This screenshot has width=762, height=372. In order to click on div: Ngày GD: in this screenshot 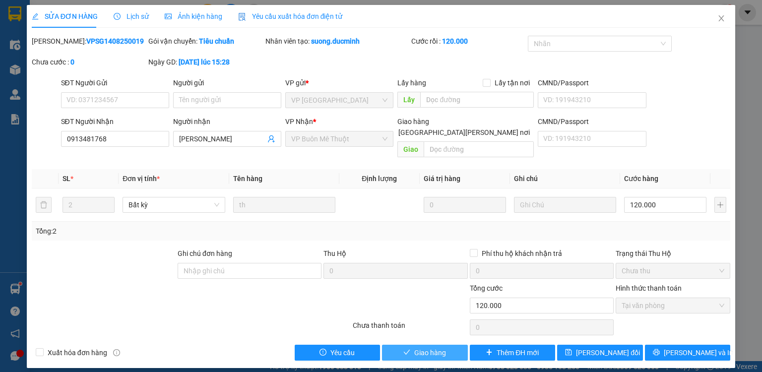, I will do `click(205, 62)`.